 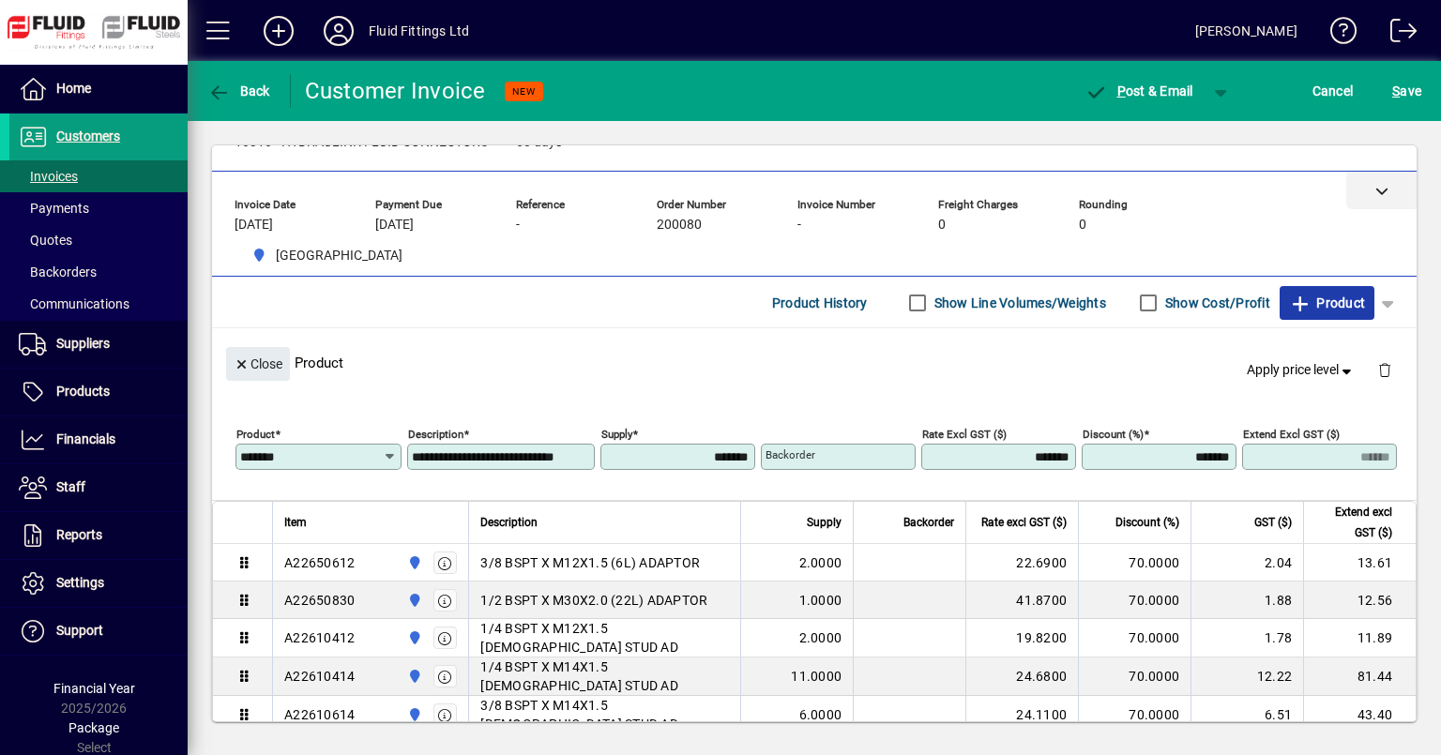 I want to click on span: Invoices, so click(x=48, y=176).